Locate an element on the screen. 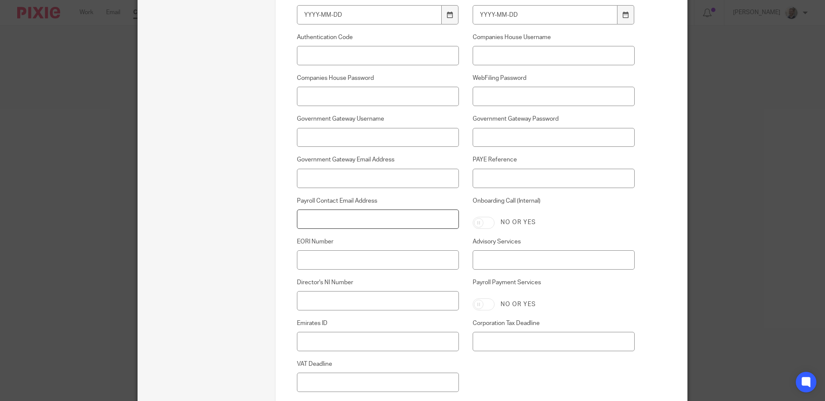  label: Advisory Services is located at coordinates (554, 242).